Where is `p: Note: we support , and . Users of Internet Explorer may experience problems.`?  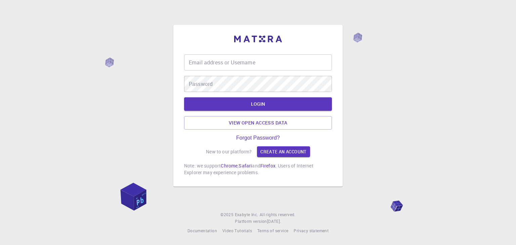
p: Note: we support , and . Users of Internet Explorer may experience problems. is located at coordinates (258, 169).